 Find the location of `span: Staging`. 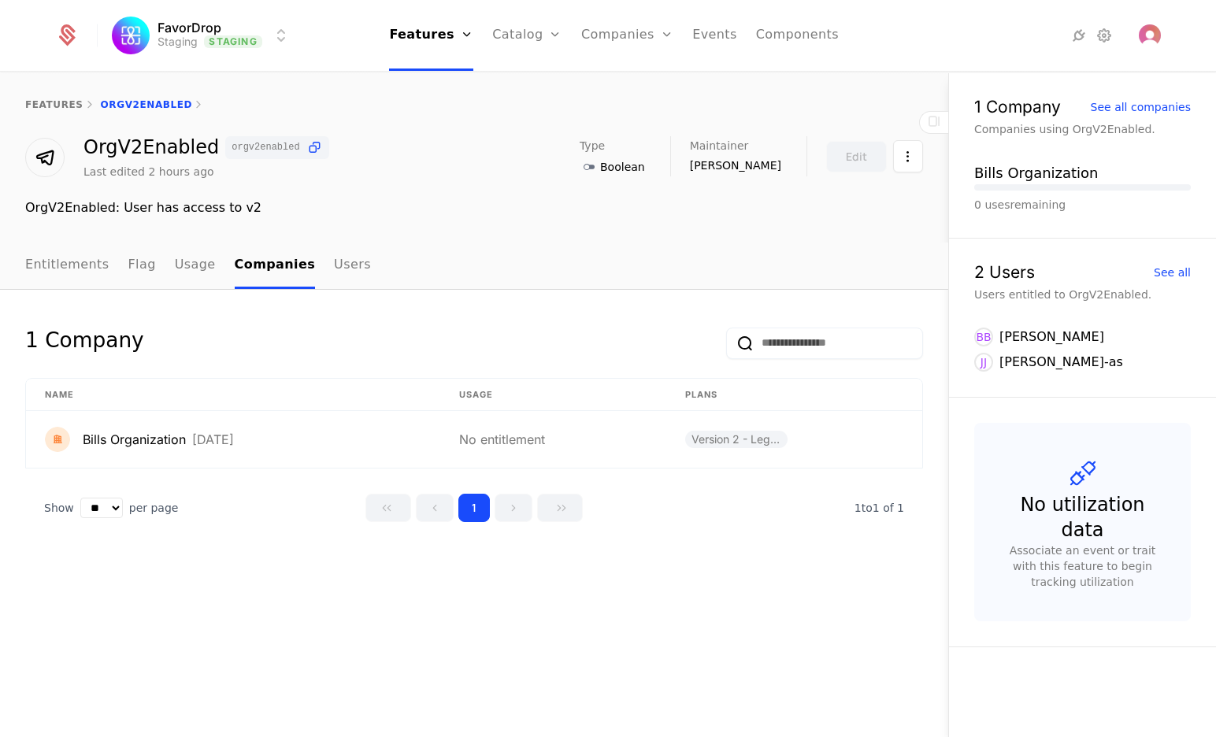

span: Staging is located at coordinates (232, 42).